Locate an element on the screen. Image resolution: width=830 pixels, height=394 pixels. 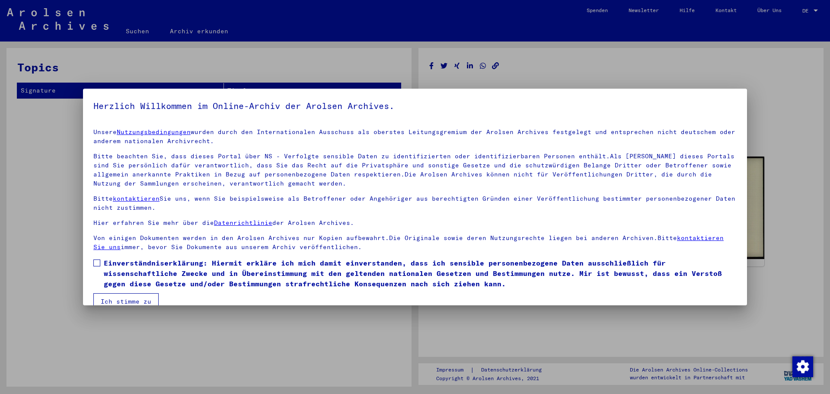
p: Bitte Sie uns, wenn Sie beispielsweise als Betroffener oder Angehöriger aus berechtigten Gründen ... is located at coordinates (415, 203).